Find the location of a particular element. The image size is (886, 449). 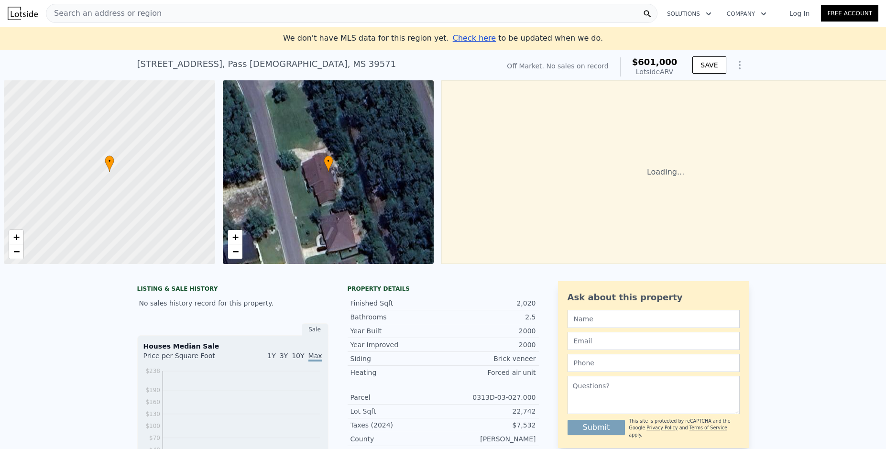

div: No sales history record for this property. is located at coordinates (233, 303).